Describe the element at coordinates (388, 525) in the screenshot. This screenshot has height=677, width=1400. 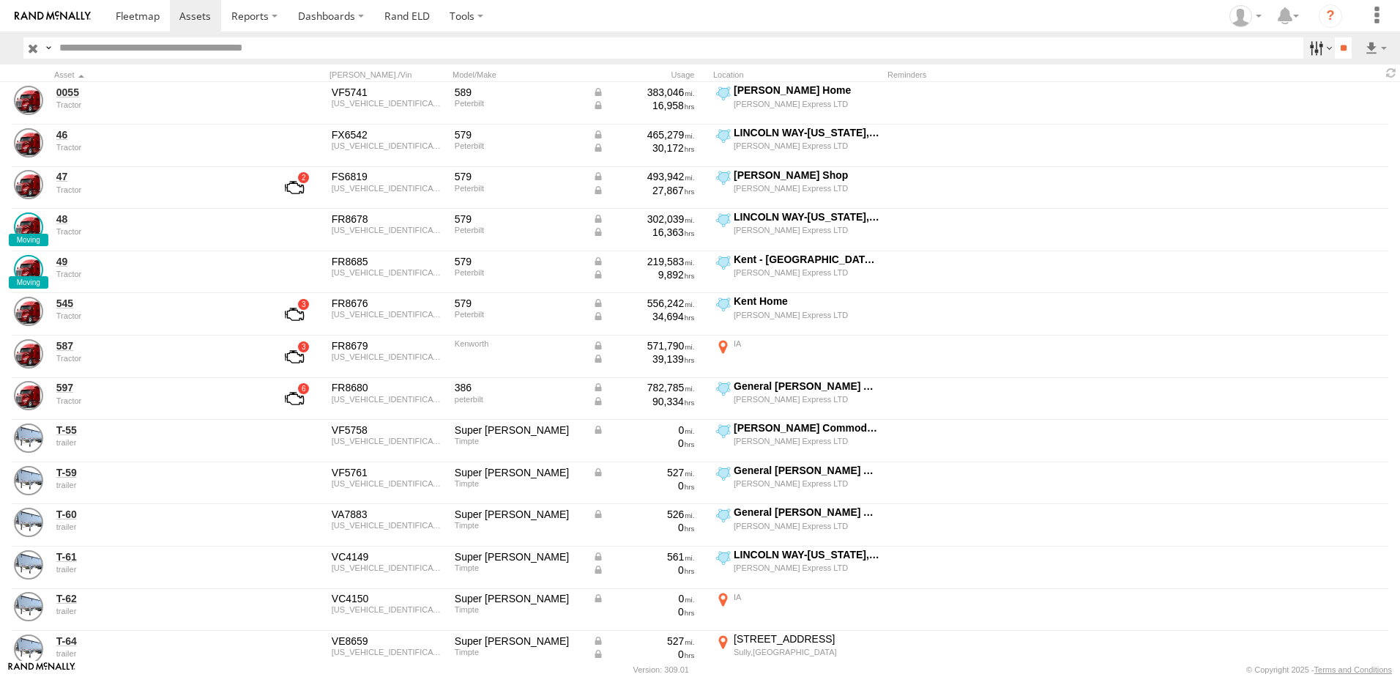
I see `div: 1TDH42221FB147846` at that location.